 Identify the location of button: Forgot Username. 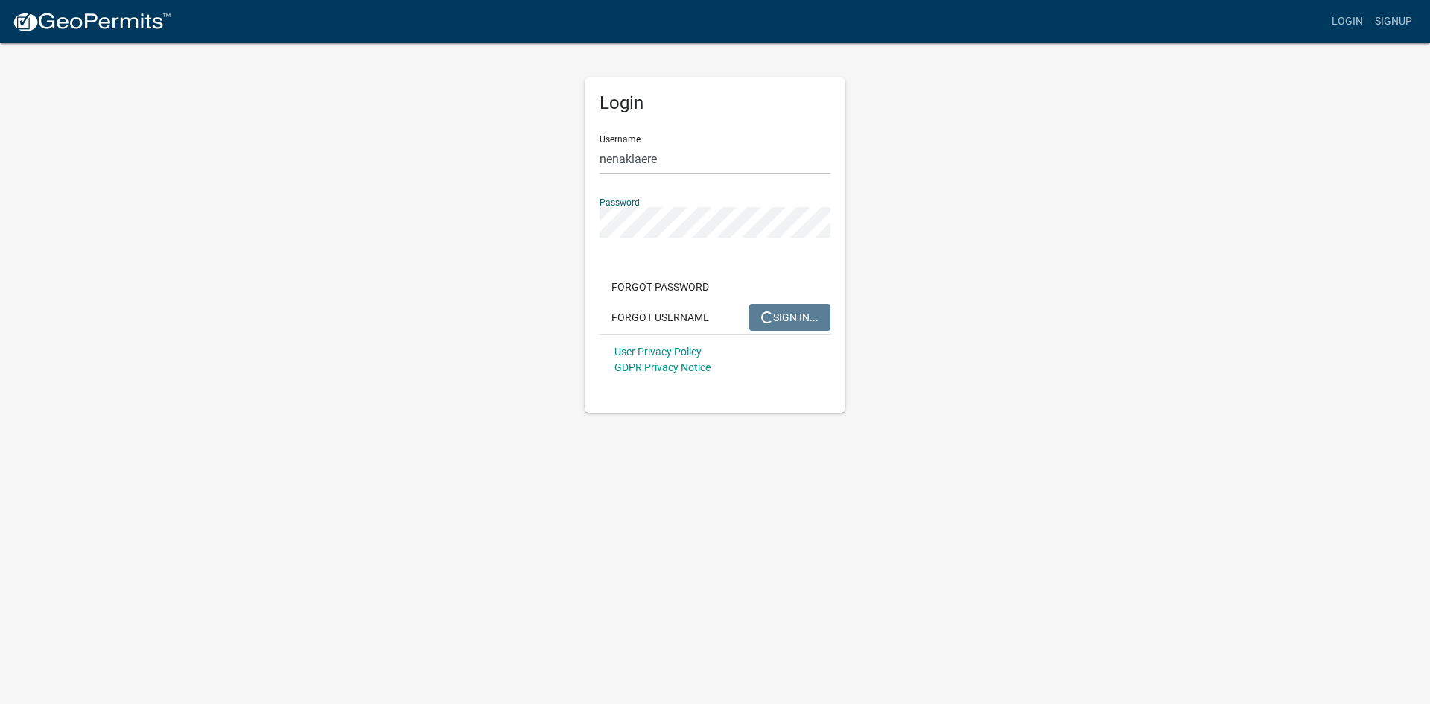
(660, 317).